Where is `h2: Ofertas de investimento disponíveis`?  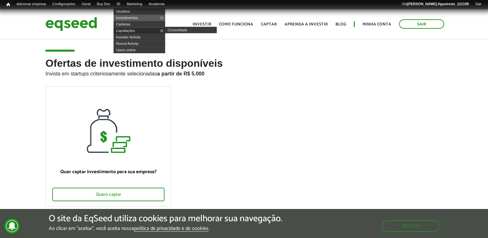
h2: Ofertas de investimento disponíveis is located at coordinates (244, 72).